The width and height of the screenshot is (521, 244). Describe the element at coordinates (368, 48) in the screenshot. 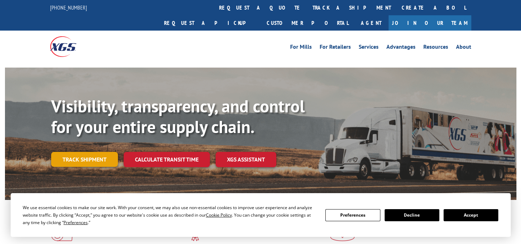

I see `a: Services` at that location.